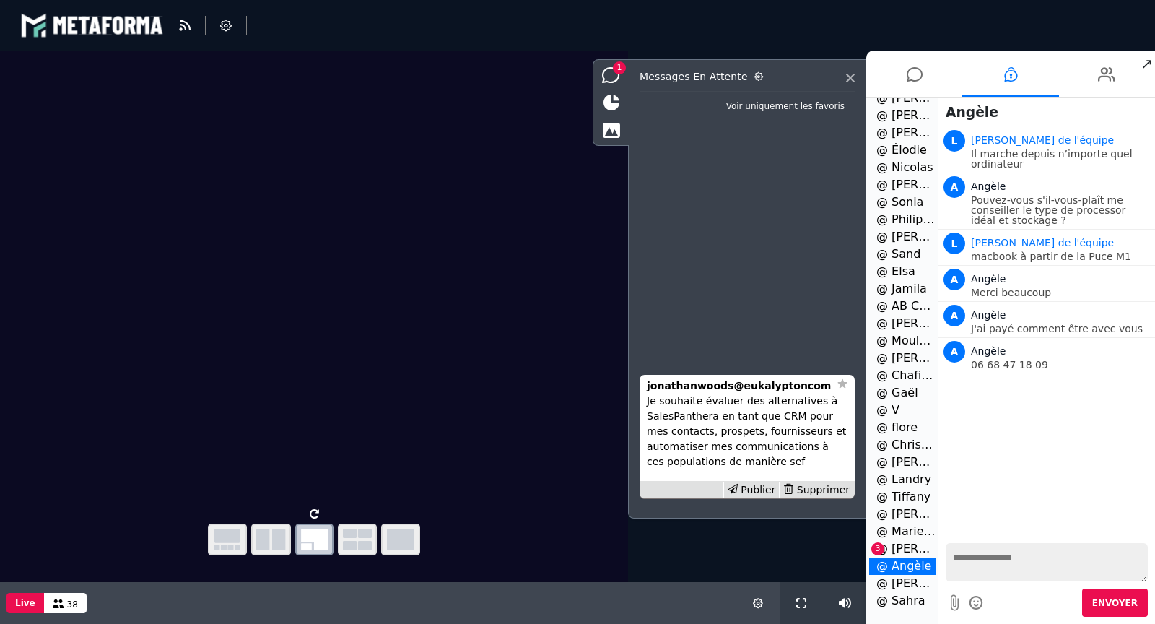 The width and height of the screenshot is (1155, 624). What do you see at coordinates (903, 220) in the screenshot?
I see `li: @ Philippe` at bounding box center [903, 220].